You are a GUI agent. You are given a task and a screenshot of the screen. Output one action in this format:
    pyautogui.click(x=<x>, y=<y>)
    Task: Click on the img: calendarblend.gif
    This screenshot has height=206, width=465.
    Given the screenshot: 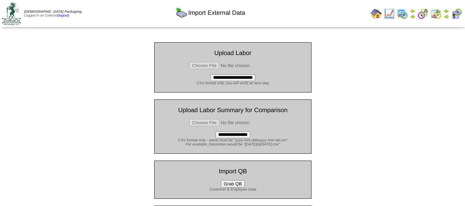 What is the action you would take?
    pyautogui.click(x=423, y=14)
    